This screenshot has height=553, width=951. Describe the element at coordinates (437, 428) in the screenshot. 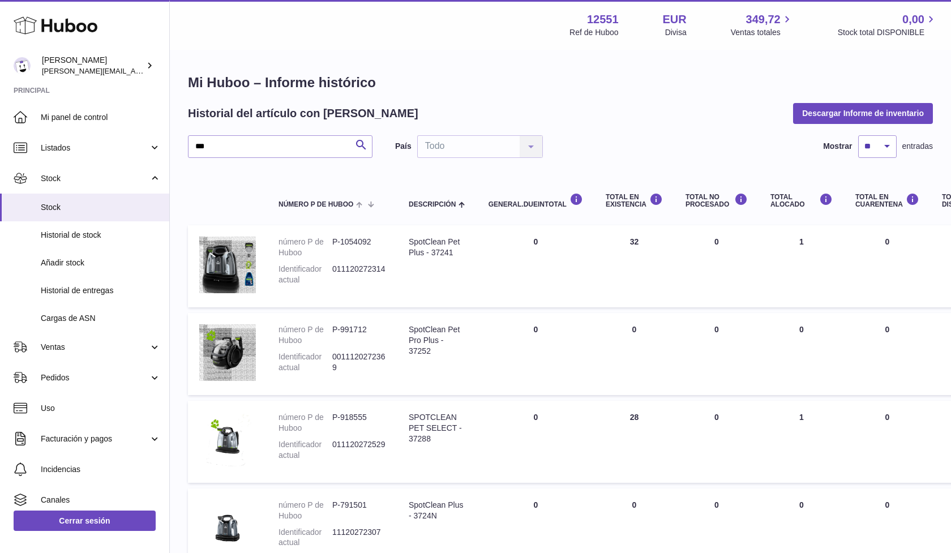

I see `div: SPOTCLEAN PET SELECT - 37288` at that location.